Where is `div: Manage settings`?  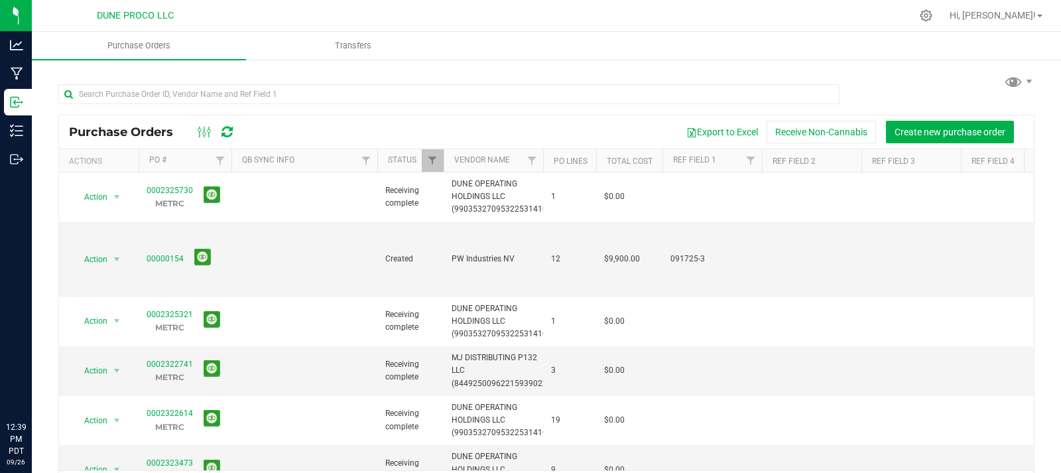
div: Manage settings is located at coordinates (926, 15).